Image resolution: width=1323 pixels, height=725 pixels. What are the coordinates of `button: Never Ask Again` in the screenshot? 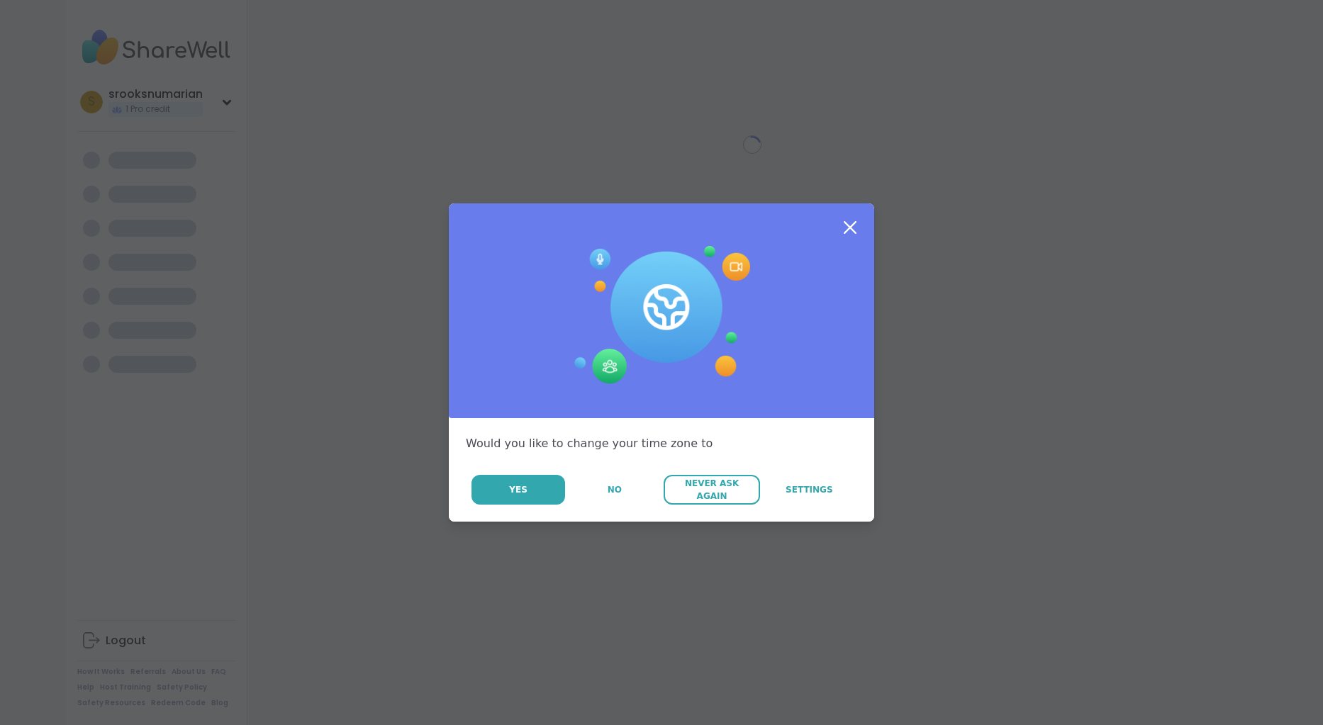 It's located at (711, 490).